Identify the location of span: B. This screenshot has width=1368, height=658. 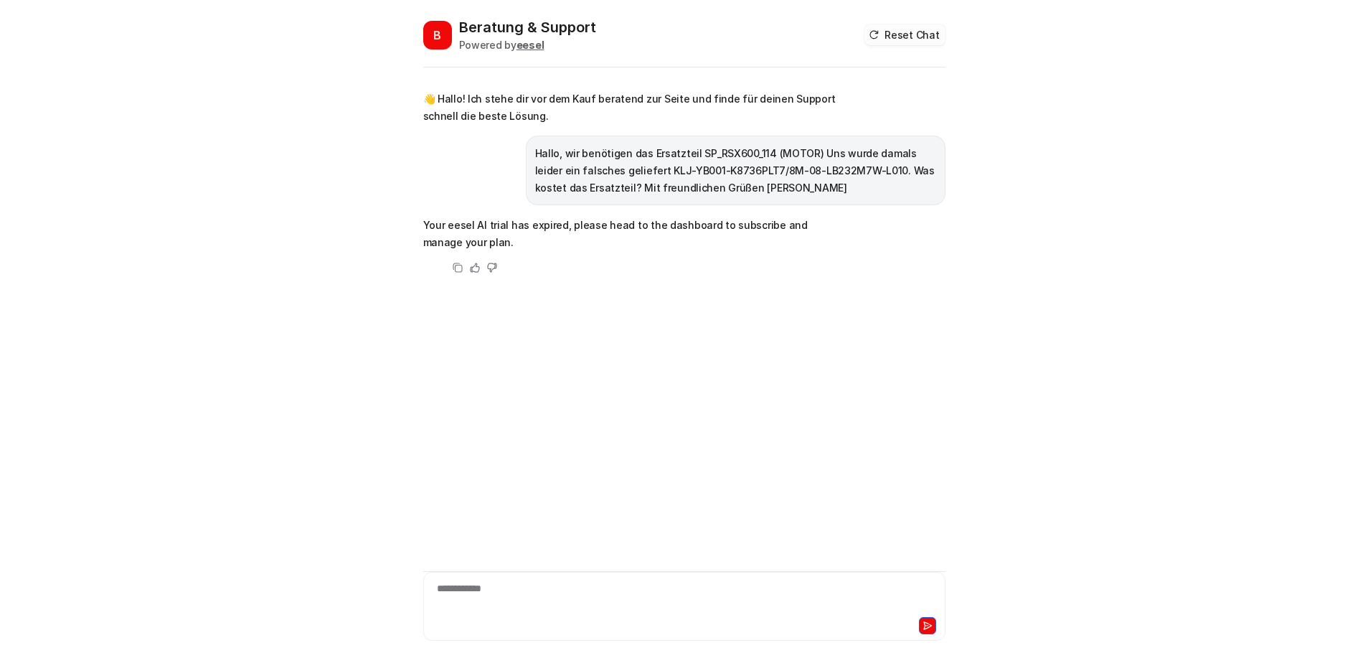
(438, 35).